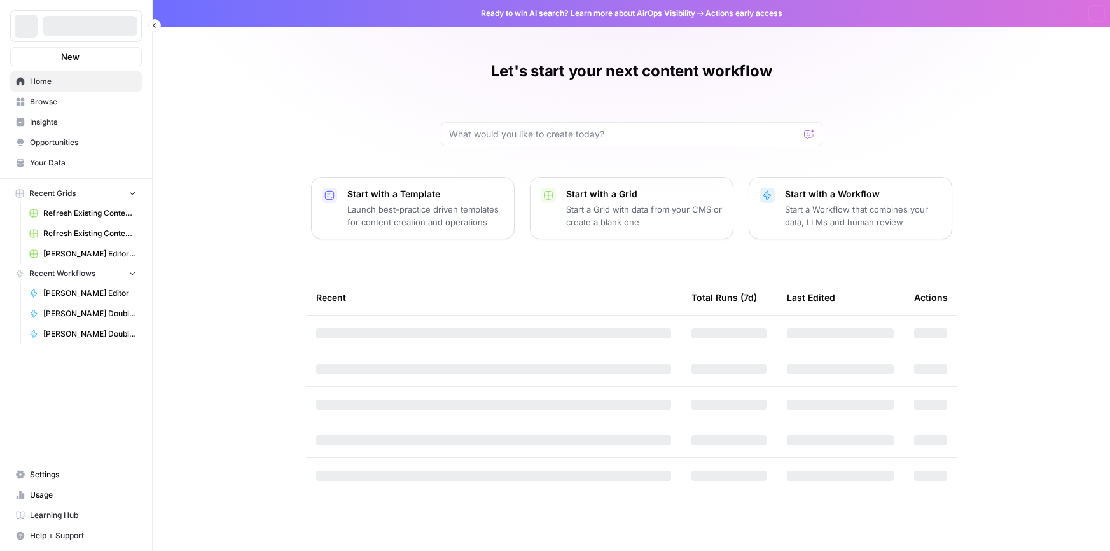 The image size is (1110, 551). Describe the element at coordinates (644, 216) in the screenshot. I see `p: Start a Grid with data from your CMS or create a blank one` at that location.